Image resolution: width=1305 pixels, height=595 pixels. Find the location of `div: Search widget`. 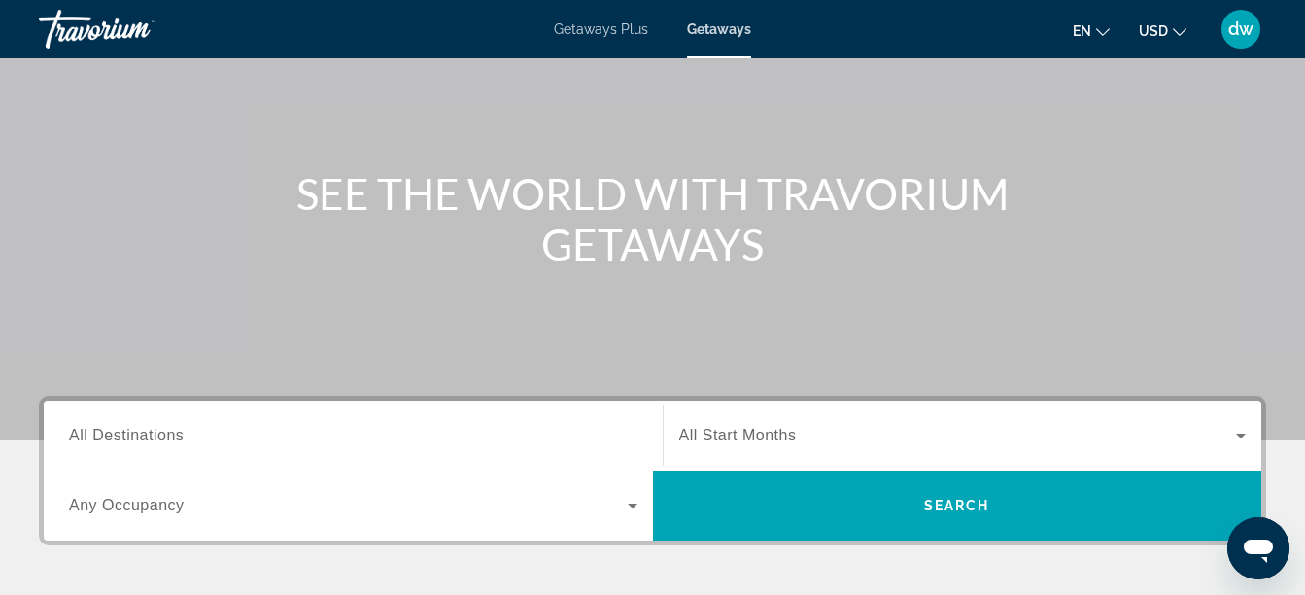

div: Search widget is located at coordinates (652, 470).